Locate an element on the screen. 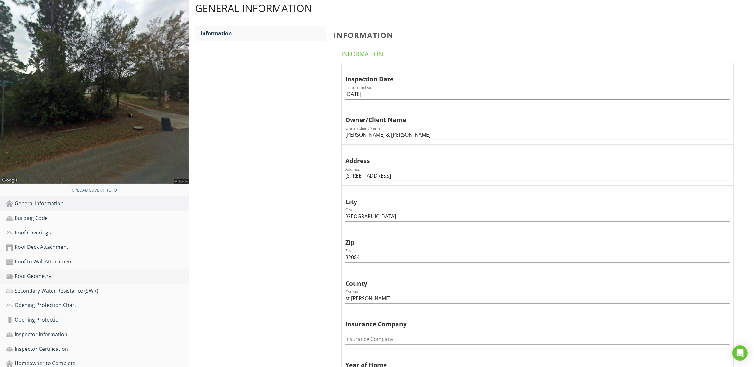 The image size is (754, 367). div: Inspector Certification is located at coordinates (97, 350).